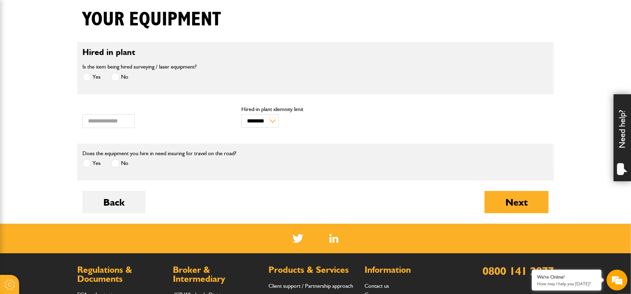 Image resolution: width=631 pixels, height=294 pixels. What do you see at coordinates (68, 167) in the screenshot?
I see `textarea: Type your message and hit 'Enter'` at bounding box center [68, 167].